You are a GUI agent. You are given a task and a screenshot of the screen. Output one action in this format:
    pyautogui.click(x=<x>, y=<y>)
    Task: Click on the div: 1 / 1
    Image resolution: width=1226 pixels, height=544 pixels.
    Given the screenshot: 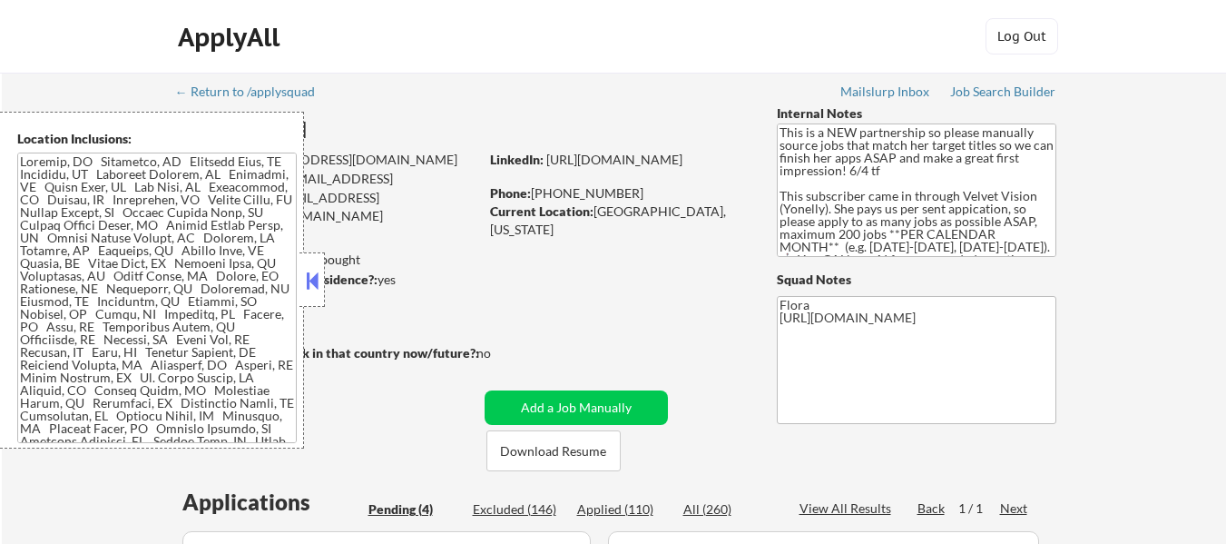 What is the action you would take?
    pyautogui.click(x=979, y=508)
    